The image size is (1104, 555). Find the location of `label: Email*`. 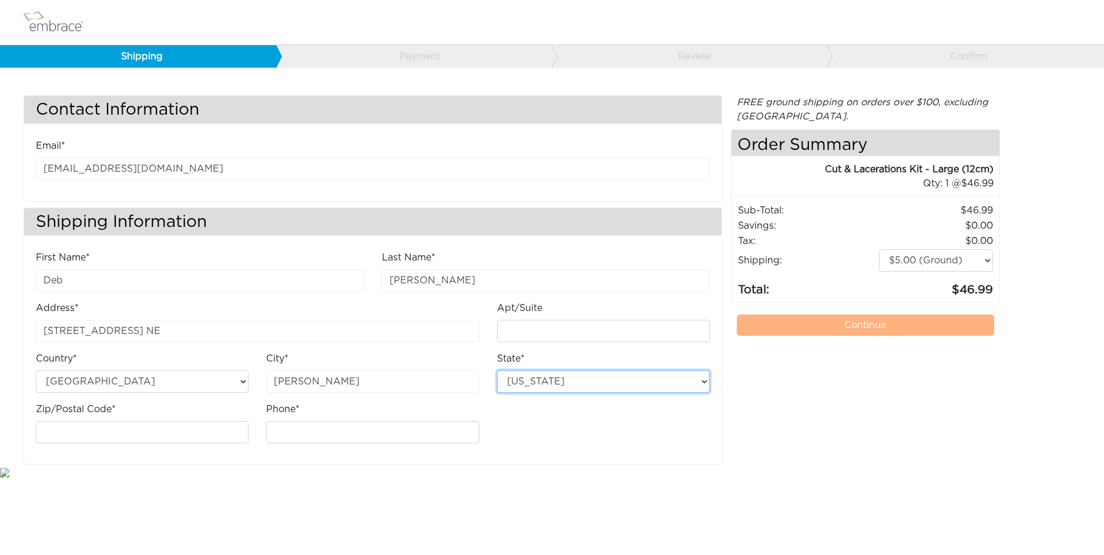

label: Email* is located at coordinates (51, 146).